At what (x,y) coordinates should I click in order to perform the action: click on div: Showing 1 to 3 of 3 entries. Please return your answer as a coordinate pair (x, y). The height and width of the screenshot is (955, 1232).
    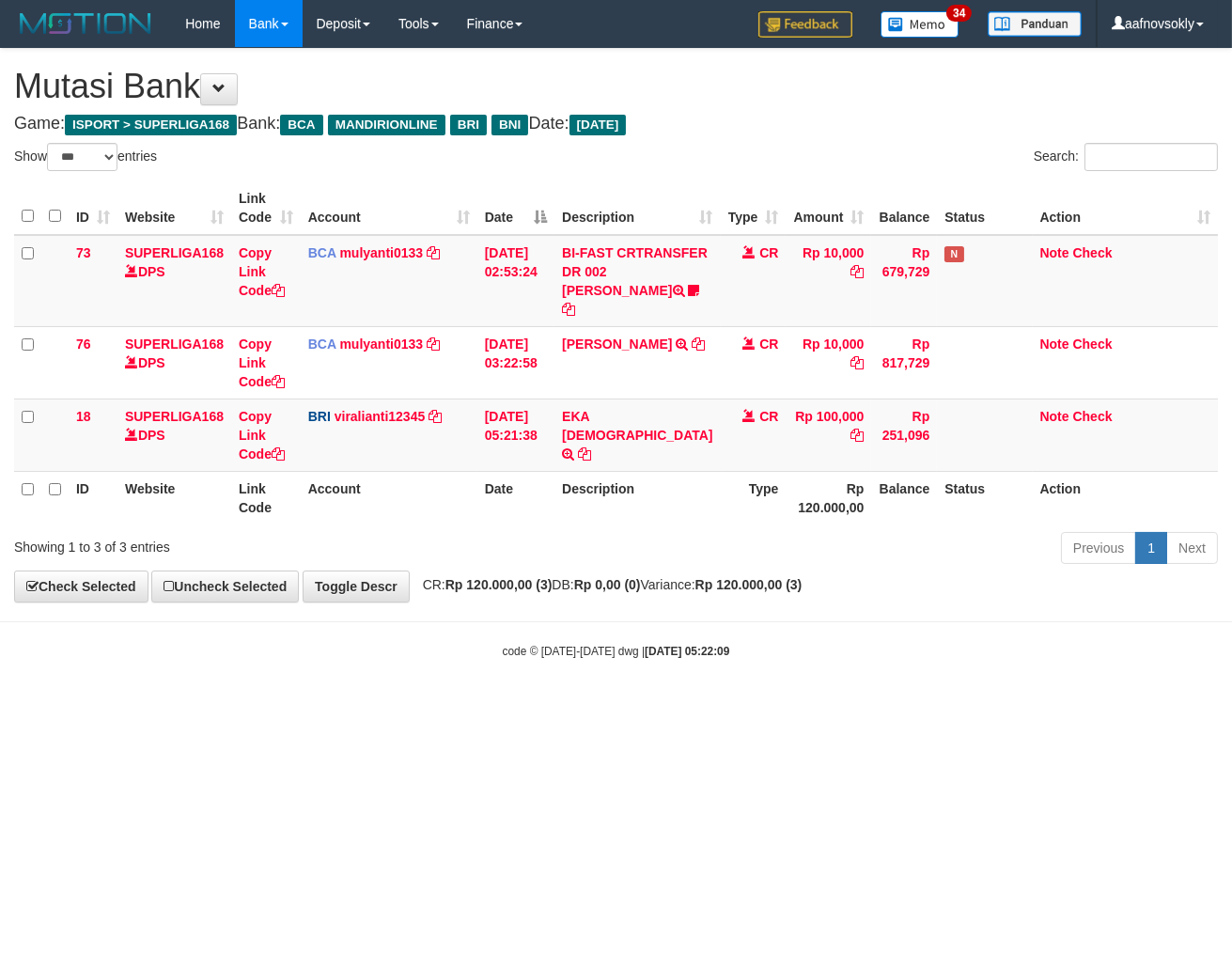
    Looking at the image, I should click on (257, 543).